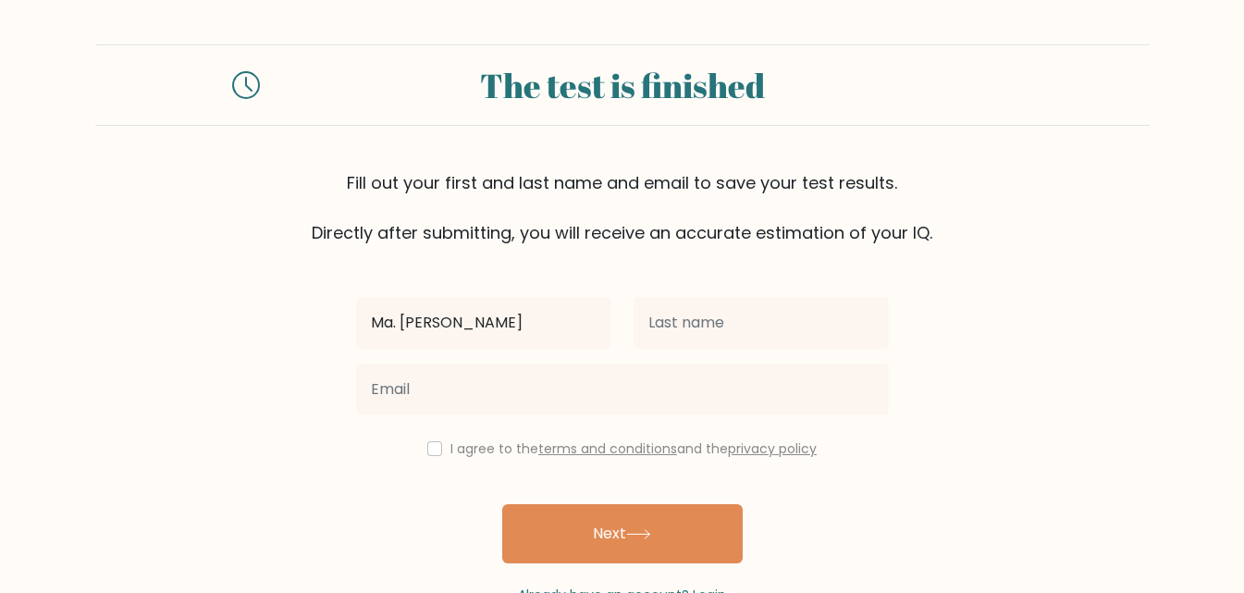 The height and width of the screenshot is (593, 1244). I want to click on label: I agree to the and the, so click(634, 449).